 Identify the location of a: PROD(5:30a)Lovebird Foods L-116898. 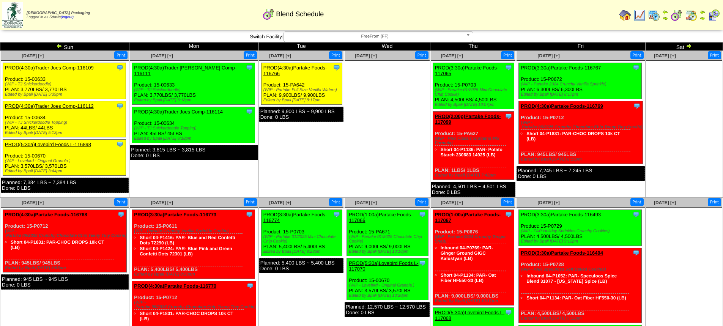
(48, 144).